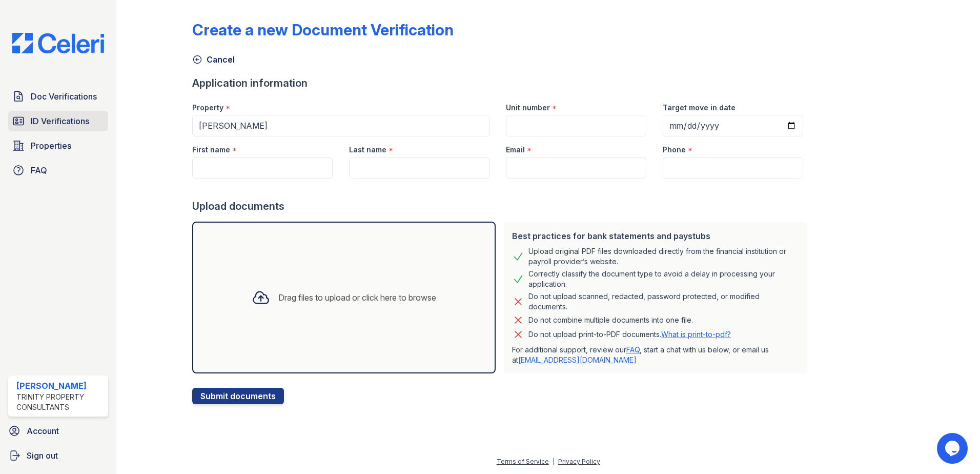  What do you see at coordinates (60, 402) in the screenshot?
I see `div: Trinity Property Consultants` at bounding box center [60, 402].